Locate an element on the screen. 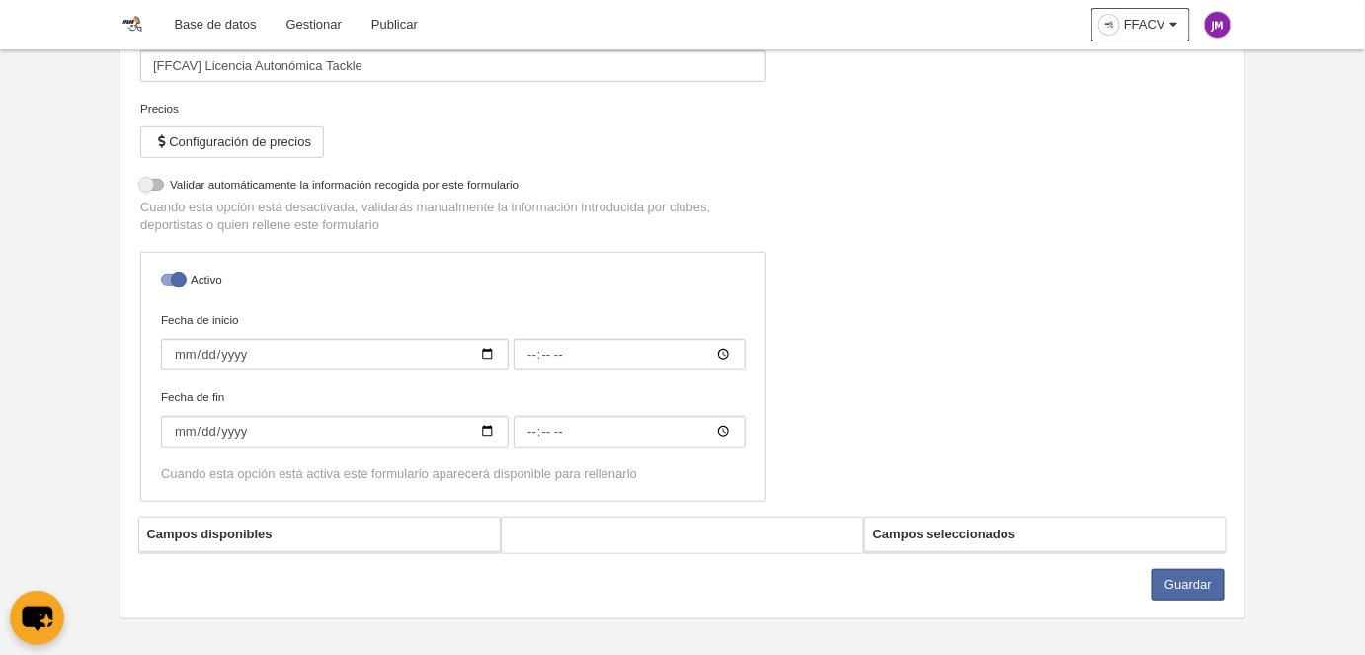  img: OaxFSPqjjAlS.30x30.jpg is located at coordinates (1109, 25).